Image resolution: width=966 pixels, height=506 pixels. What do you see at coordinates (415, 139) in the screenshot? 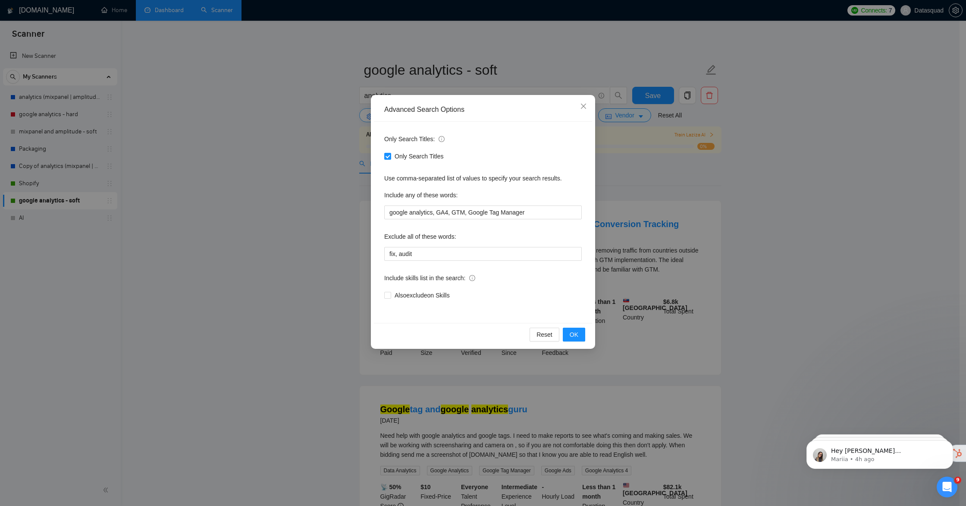
I see `span: Only Search Titles:` at bounding box center [415, 139].